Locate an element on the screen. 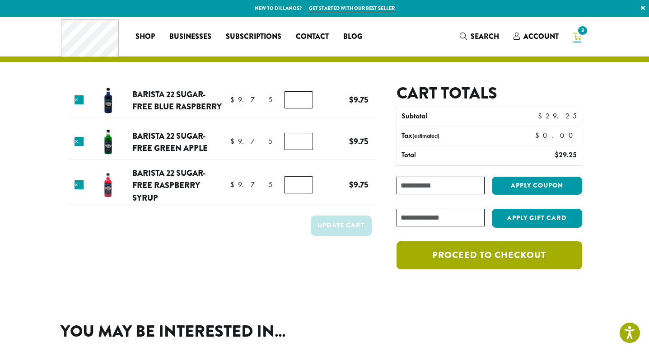 The height and width of the screenshot is (352, 649). span: Account is located at coordinates (541, 36).